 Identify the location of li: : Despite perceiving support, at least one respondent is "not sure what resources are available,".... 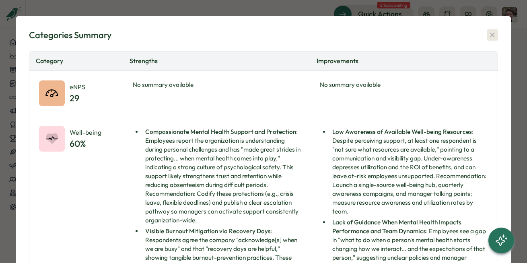
(409, 172).